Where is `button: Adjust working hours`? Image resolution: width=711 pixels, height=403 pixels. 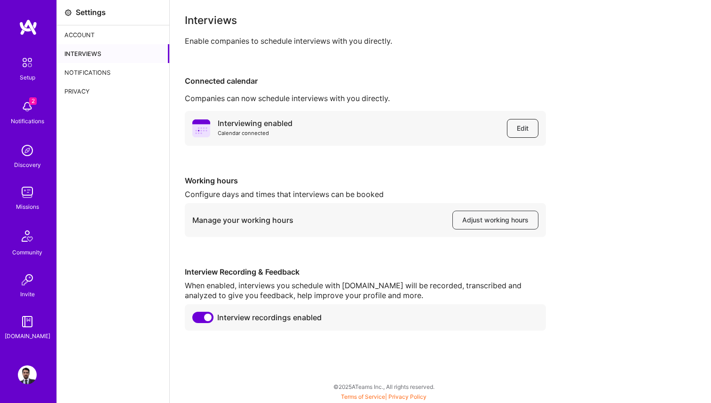
button: Adjust working hours is located at coordinates (495, 220).